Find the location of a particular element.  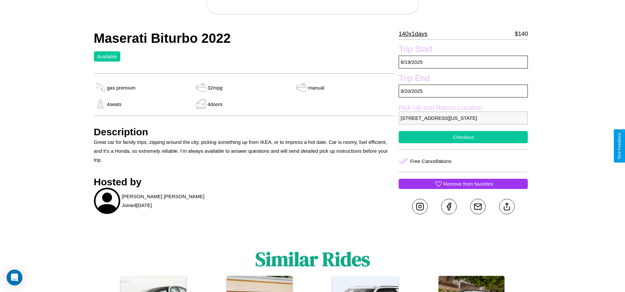

p: manual is located at coordinates (316, 88).